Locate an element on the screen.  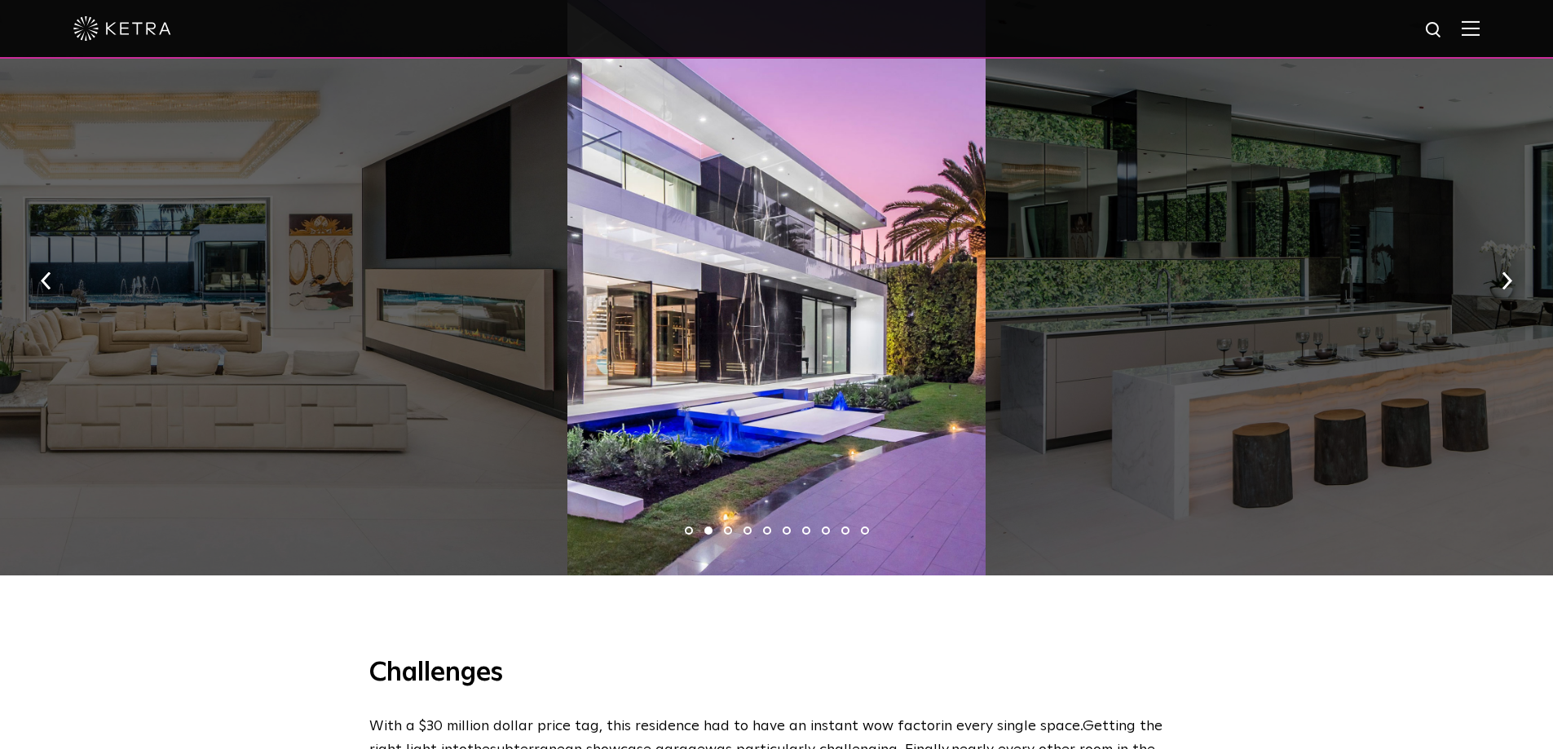
h3: Challenges is located at coordinates (777, 674).